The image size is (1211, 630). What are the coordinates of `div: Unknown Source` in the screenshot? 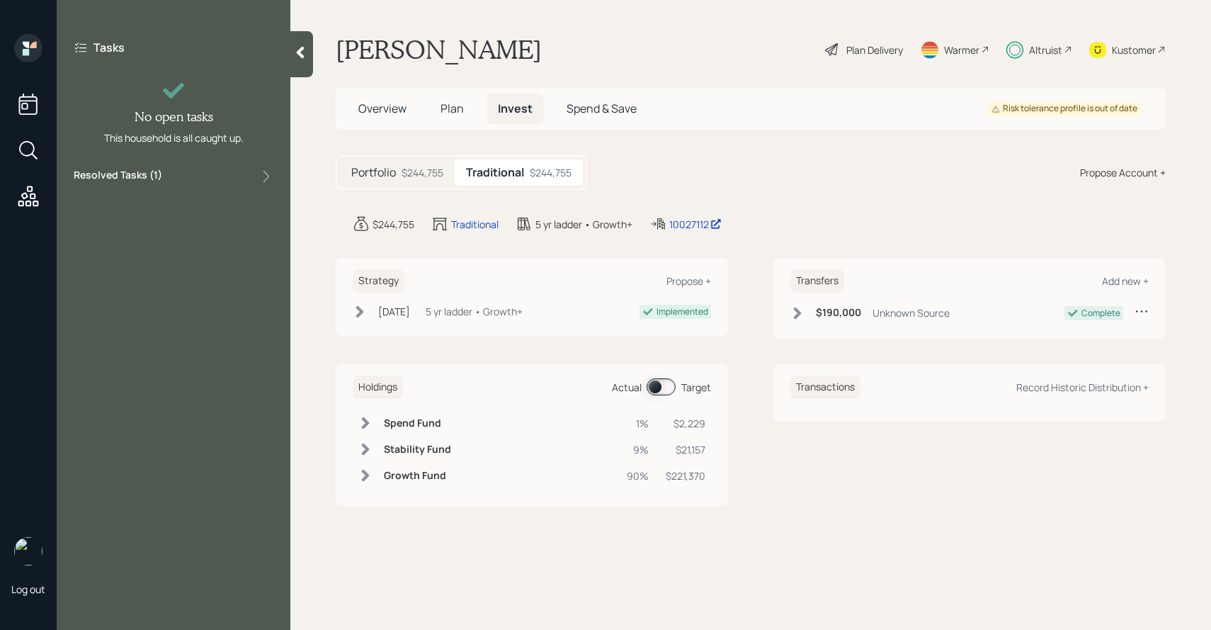 It's located at (911, 312).